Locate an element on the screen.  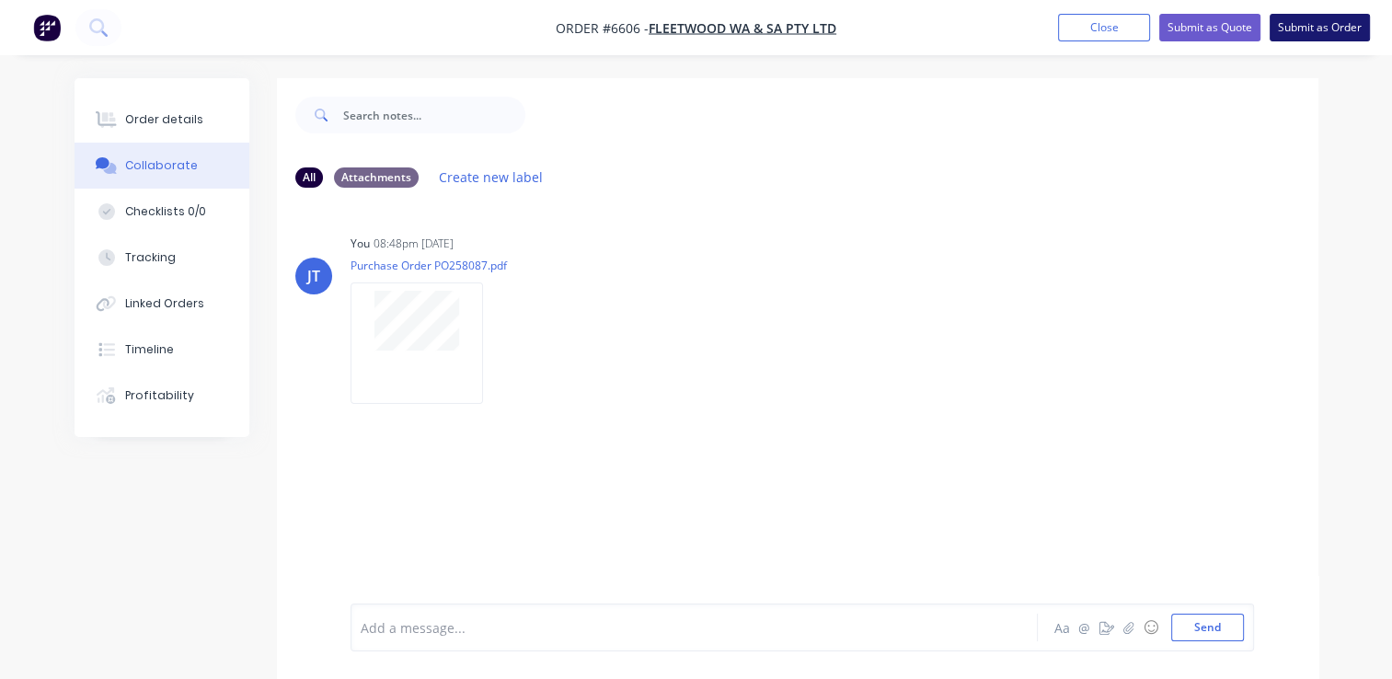
div: JT is located at coordinates (314, 276).